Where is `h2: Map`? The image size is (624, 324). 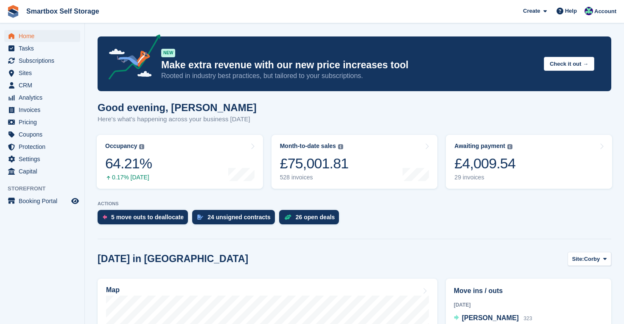 h2: Map is located at coordinates (113, 290).